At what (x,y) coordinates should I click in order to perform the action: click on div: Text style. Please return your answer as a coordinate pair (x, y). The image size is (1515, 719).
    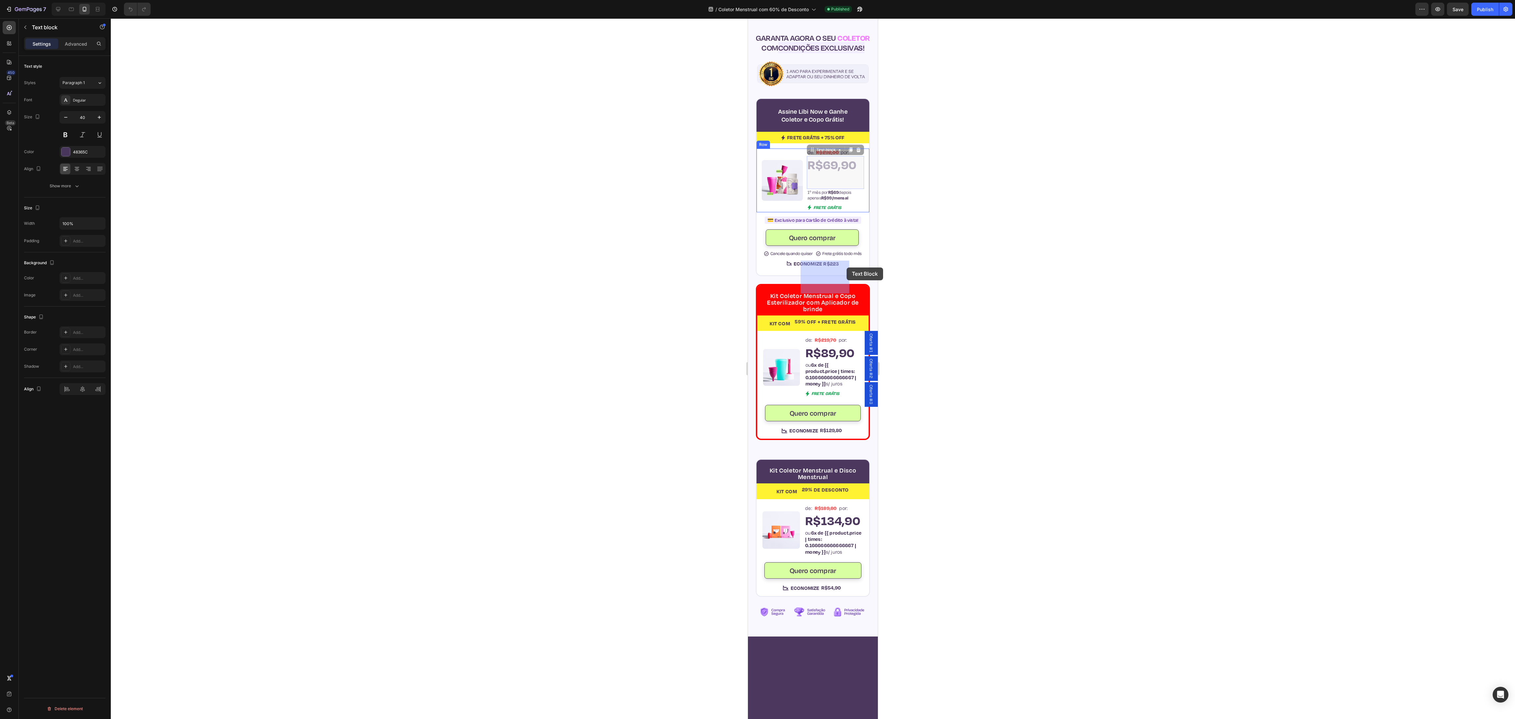
    Looking at the image, I should click on (33, 66).